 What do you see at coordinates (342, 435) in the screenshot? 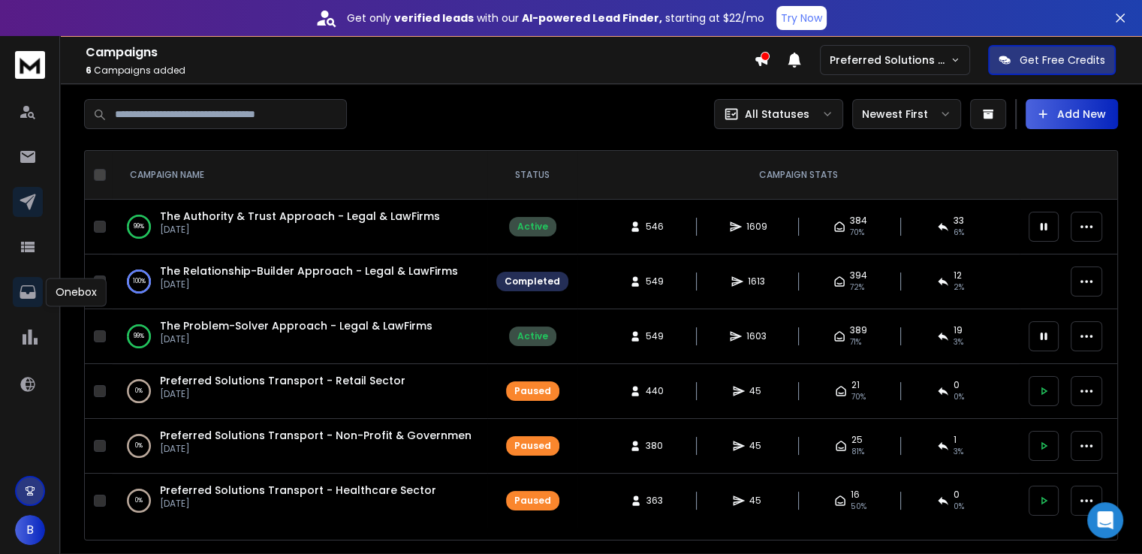
I see `span: Preferred Solutions Transport - Non-Profit & Governmental Sector` at bounding box center [342, 435].